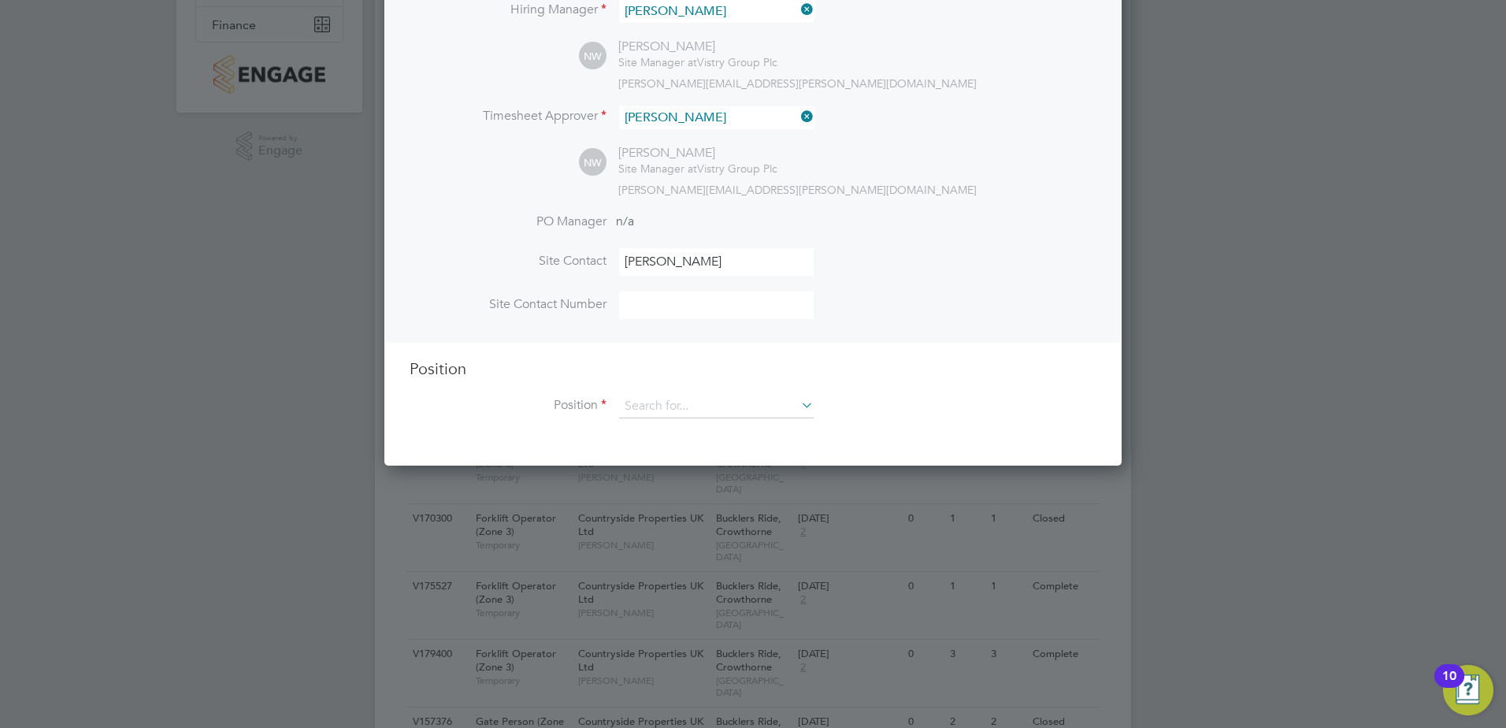 Image resolution: width=1506 pixels, height=728 pixels. What do you see at coordinates (1449, 686) in the screenshot?
I see `div: 10` at bounding box center [1449, 686].